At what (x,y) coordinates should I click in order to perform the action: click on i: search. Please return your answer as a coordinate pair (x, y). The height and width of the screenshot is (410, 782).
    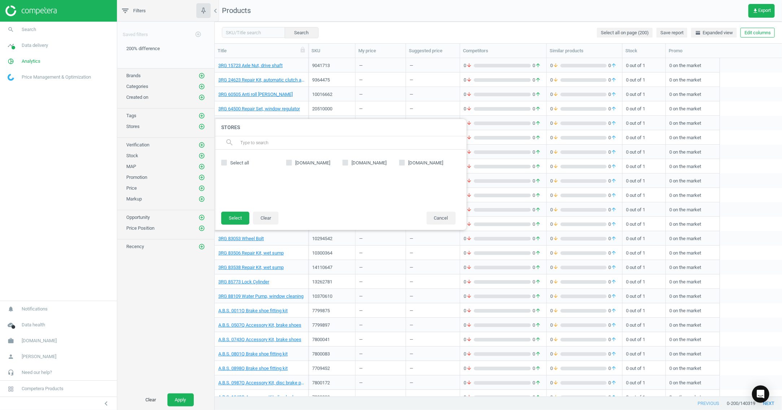
    Looking at the image, I should click on (11, 30).